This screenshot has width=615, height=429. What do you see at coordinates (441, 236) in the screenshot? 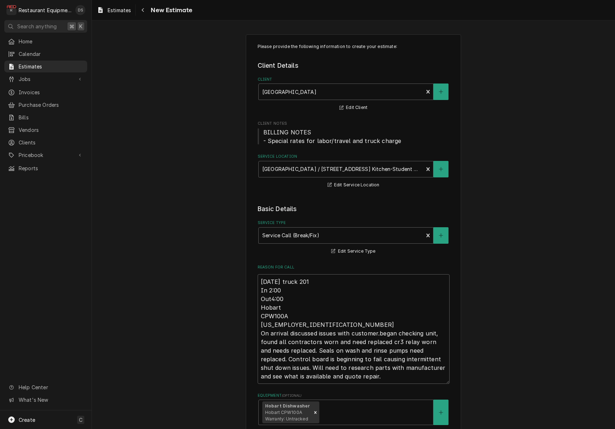
I see `button: Create New Service` at bounding box center [441, 236].